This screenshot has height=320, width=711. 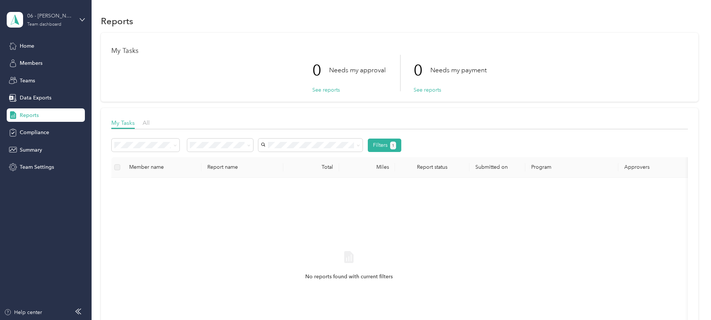 What do you see at coordinates (349, 277) in the screenshot?
I see `span: No reports found with current filters` at bounding box center [349, 277].